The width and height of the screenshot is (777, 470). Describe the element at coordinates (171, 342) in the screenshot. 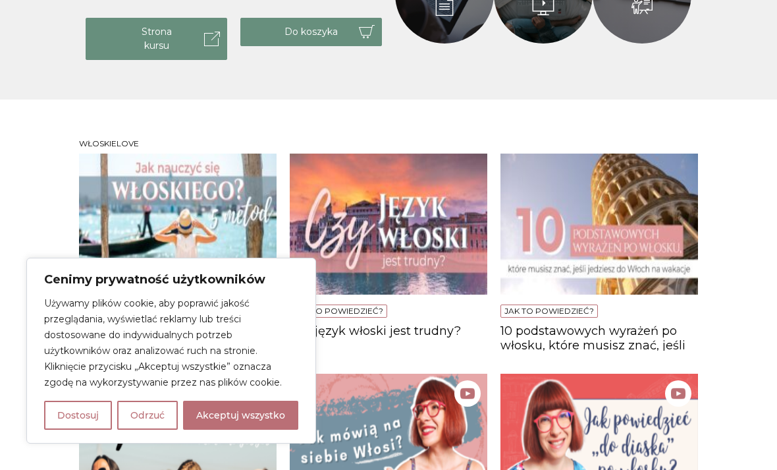

I see `p: Używamy plików cookie, aby poprawić jakość przeglądania, wyświetlać reklamy lub treści dostosowan...` at that location.